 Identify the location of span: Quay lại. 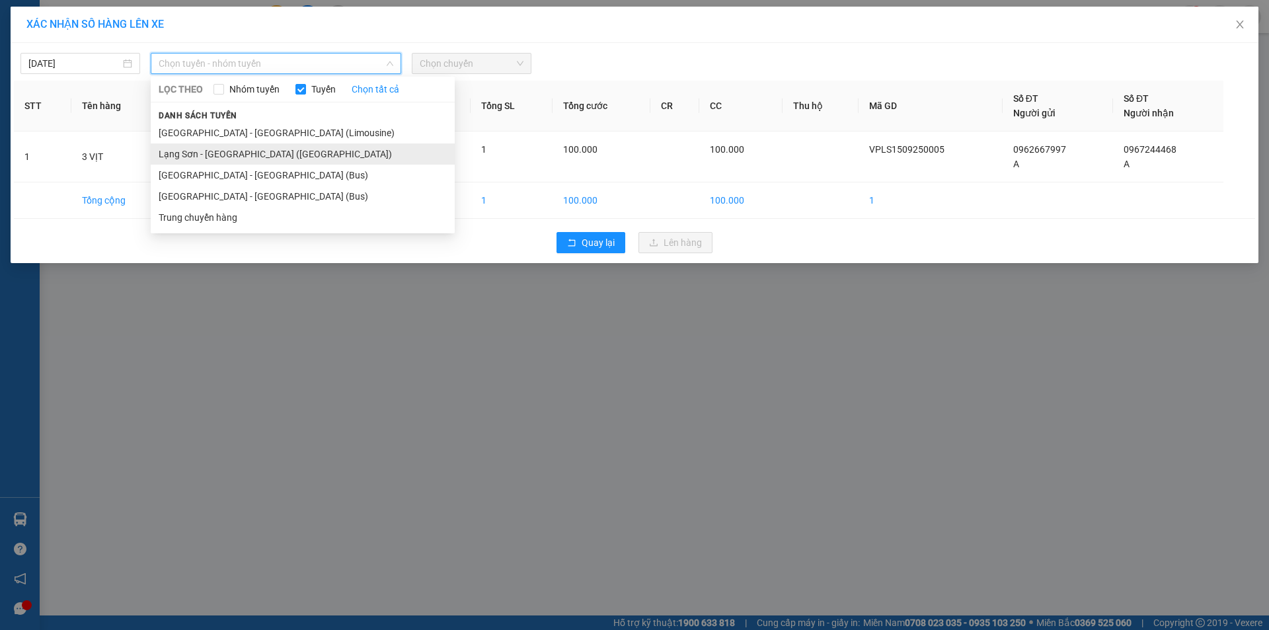
(598, 243).